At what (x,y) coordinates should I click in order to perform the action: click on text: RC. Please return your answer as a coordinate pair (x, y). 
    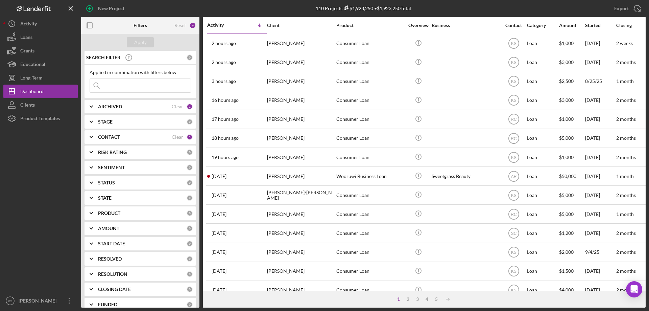
    Looking at the image, I should click on (514, 214).